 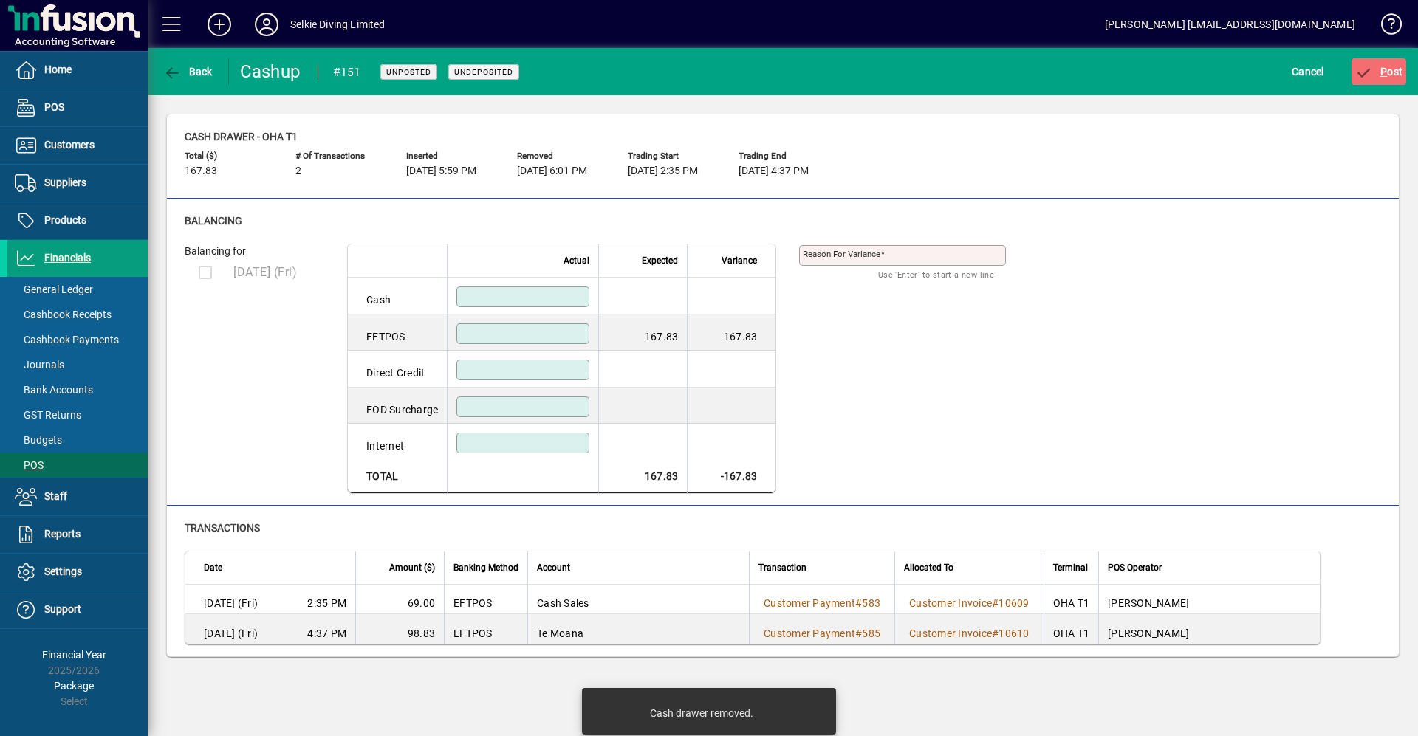 What do you see at coordinates (450, 156) in the screenshot?
I see `span: Inserted` at bounding box center [450, 156].